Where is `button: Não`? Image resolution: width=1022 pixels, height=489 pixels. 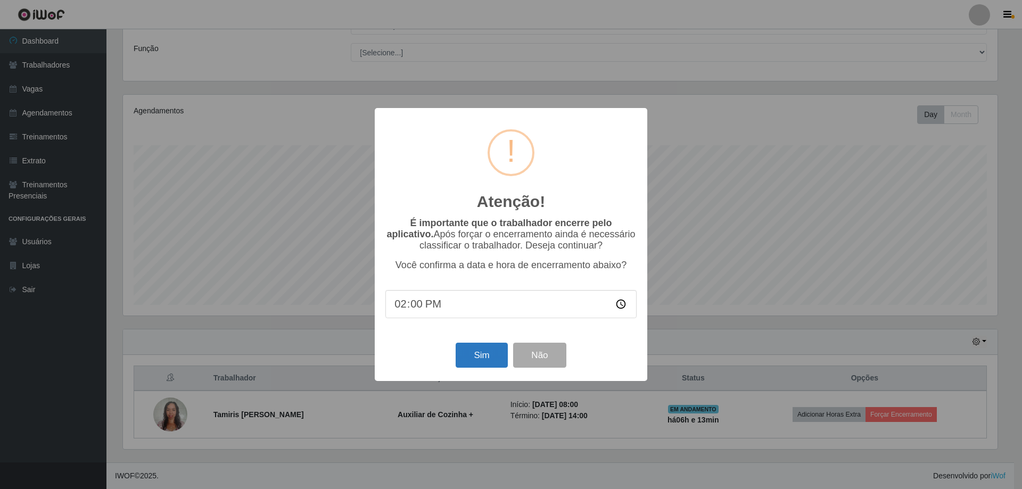
button: Não is located at coordinates (539, 355).